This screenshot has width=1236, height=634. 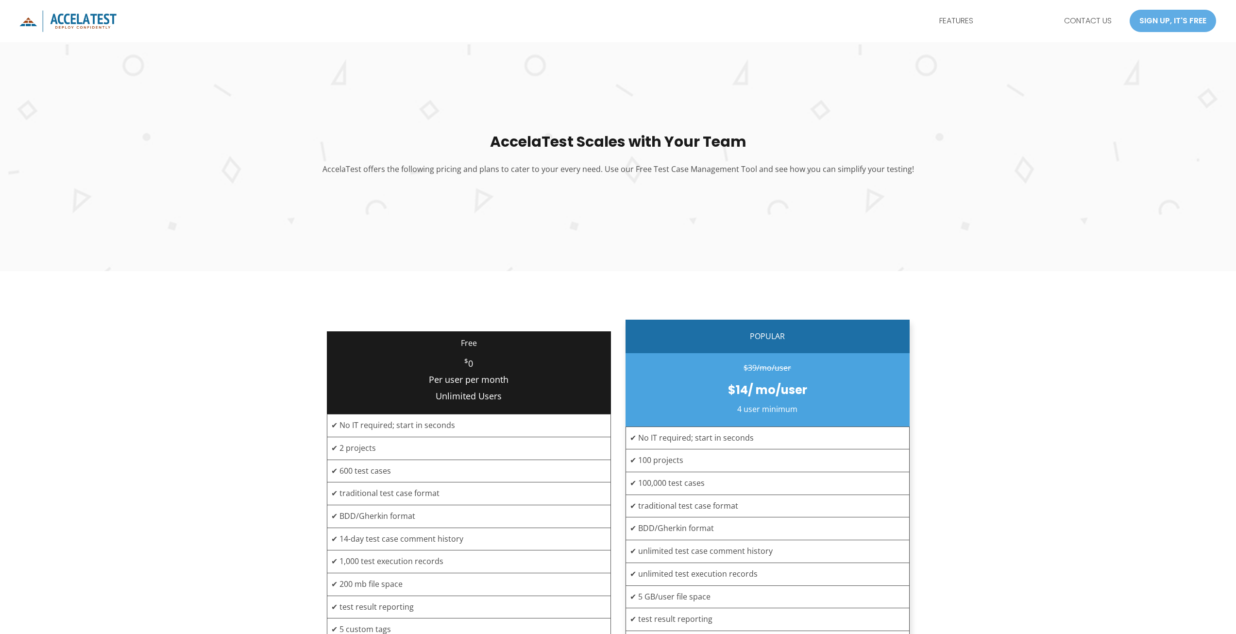 I want to click on td: ✔ 5 GB/user file space, so click(x=767, y=596).